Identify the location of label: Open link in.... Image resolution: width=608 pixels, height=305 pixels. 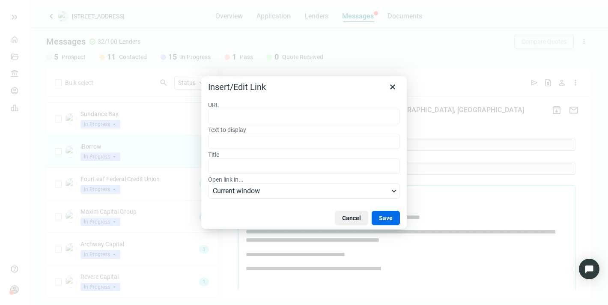
(304, 180).